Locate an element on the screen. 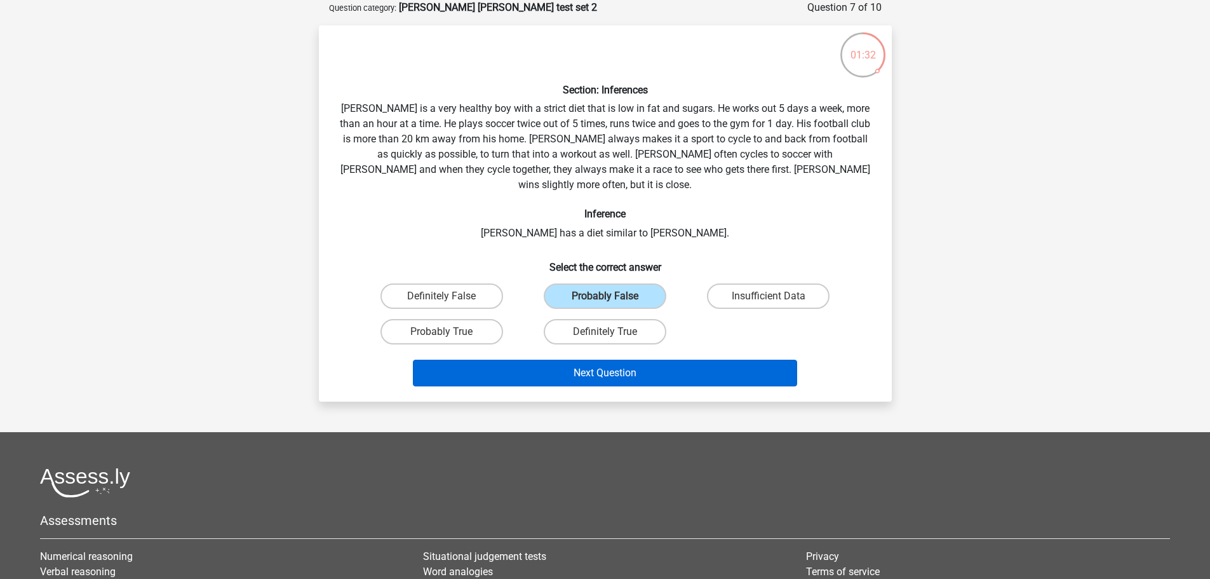 Image resolution: width=1210 pixels, height=579 pixels. h6: Inference is located at coordinates (605, 213).